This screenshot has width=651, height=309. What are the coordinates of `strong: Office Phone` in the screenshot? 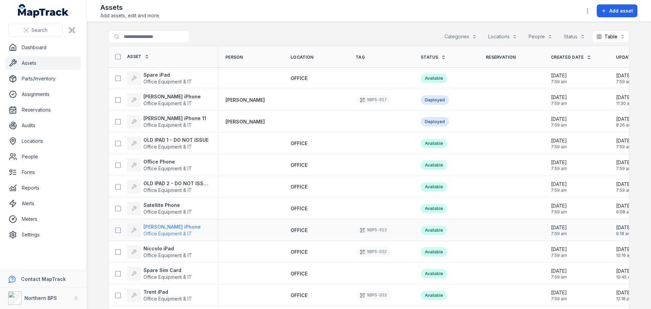 It's located at (168, 162).